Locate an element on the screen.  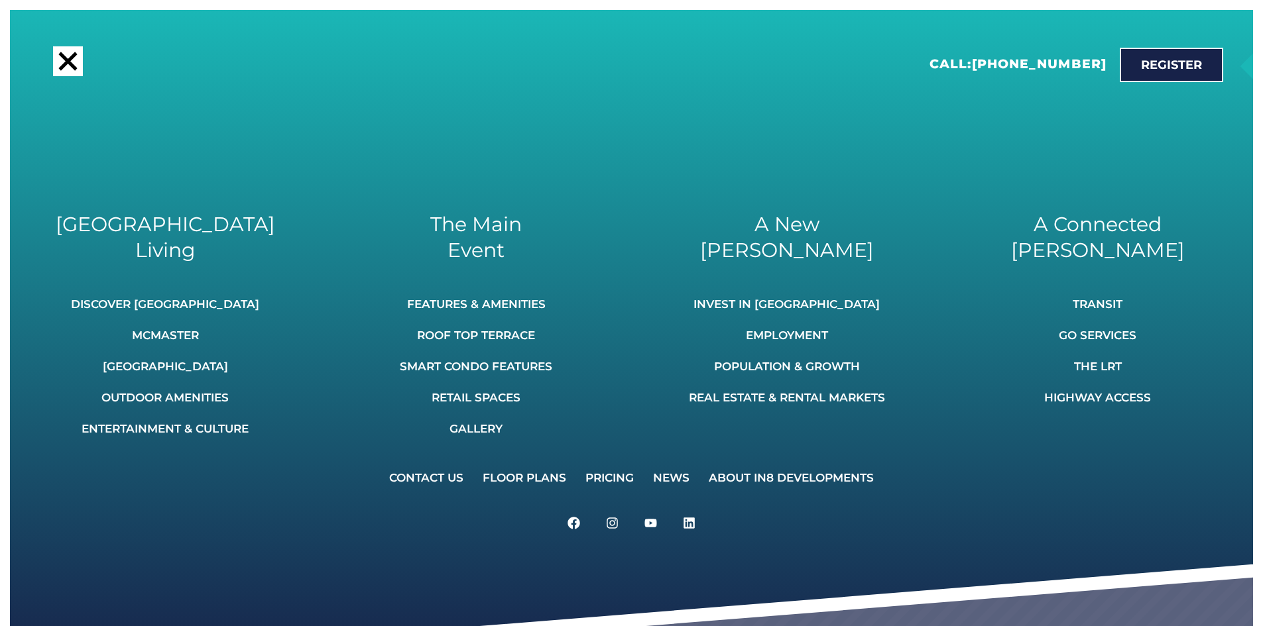
a: Smart Condo Features is located at coordinates (476, 367).